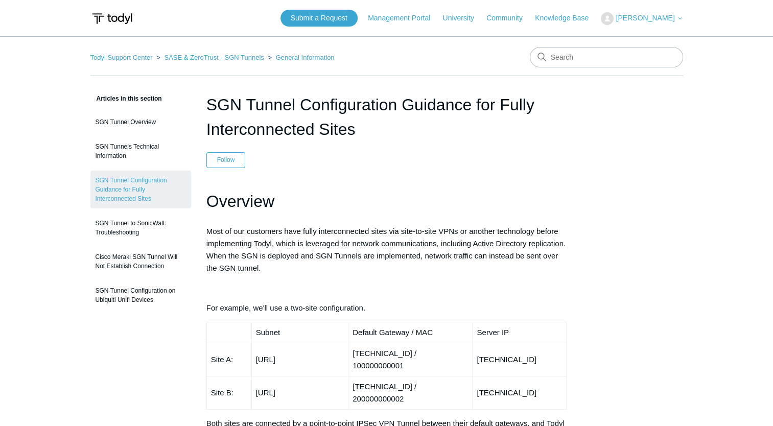 This screenshot has height=426, width=773. I want to click on a: Todyl Support Center, so click(122, 57).